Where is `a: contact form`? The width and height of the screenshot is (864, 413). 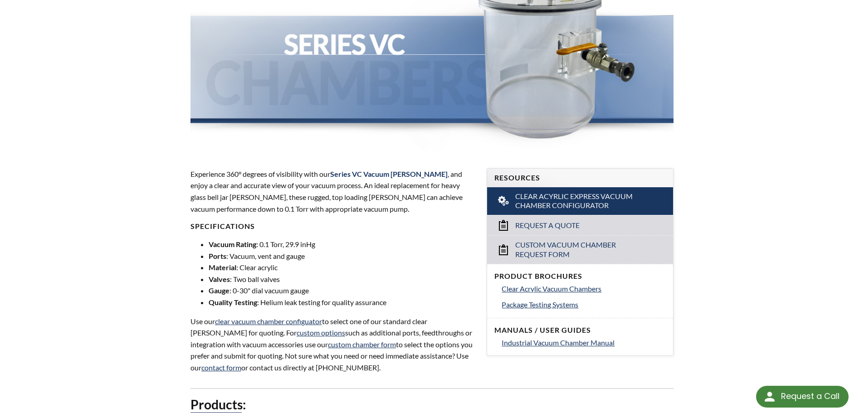
a: contact form is located at coordinates (221, 367).